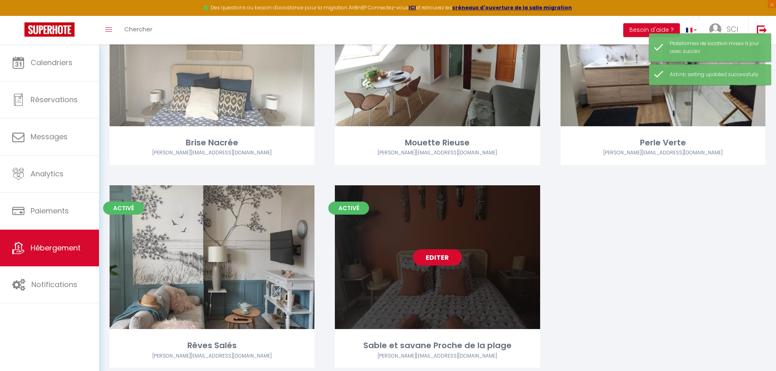  Describe the element at coordinates (54, 284) in the screenshot. I see `span: Notifications` at that location.